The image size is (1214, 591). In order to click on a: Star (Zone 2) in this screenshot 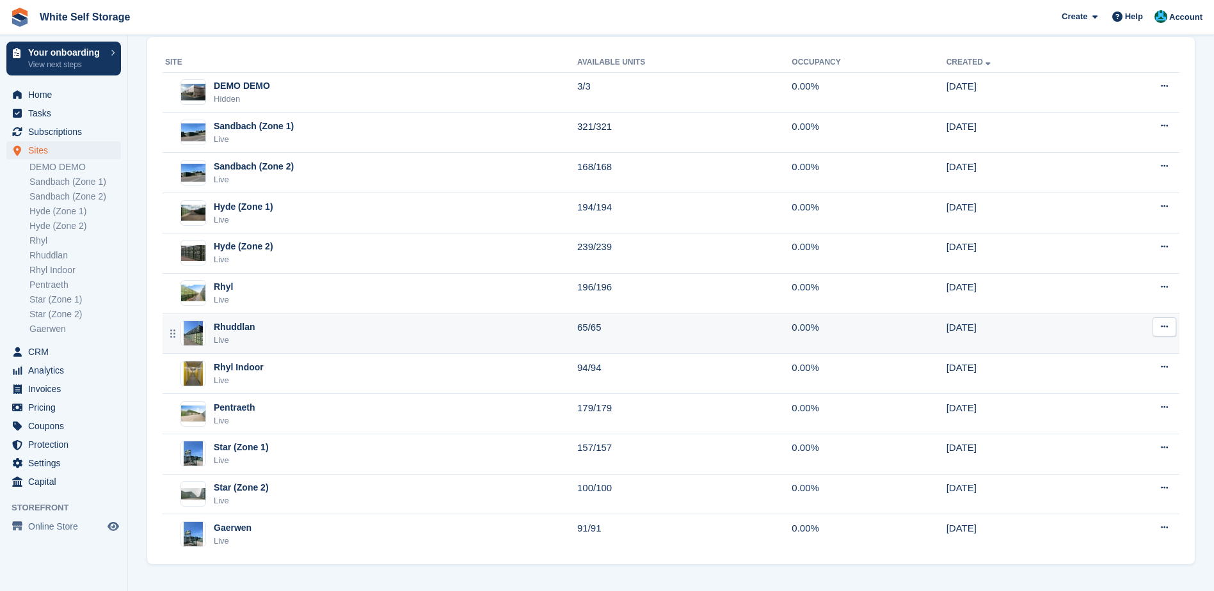, I will do `click(75, 314)`.